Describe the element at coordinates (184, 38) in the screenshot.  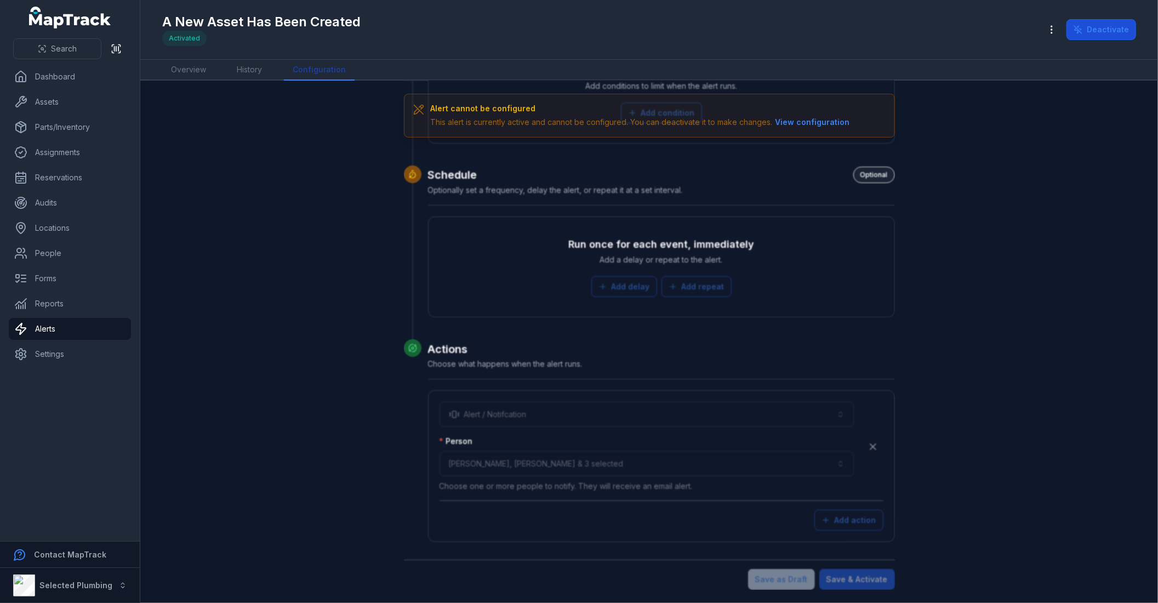
I see `div: Activated` at that location.